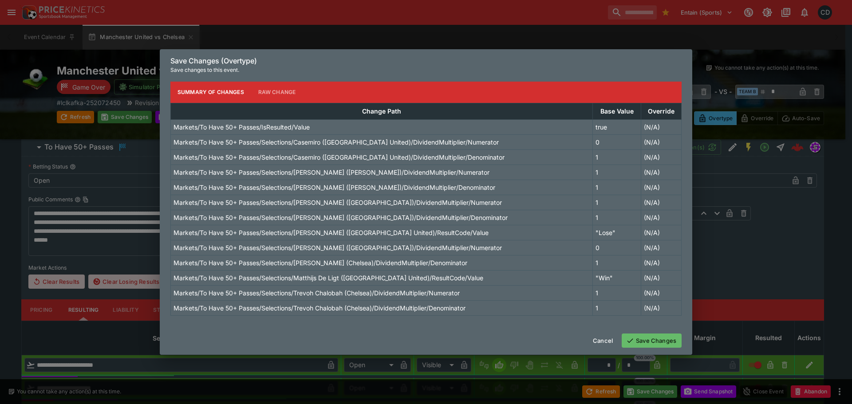 Image resolution: width=852 pixels, height=404 pixels. Describe the element at coordinates (617, 127) in the screenshot. I see `td: true` at that location.